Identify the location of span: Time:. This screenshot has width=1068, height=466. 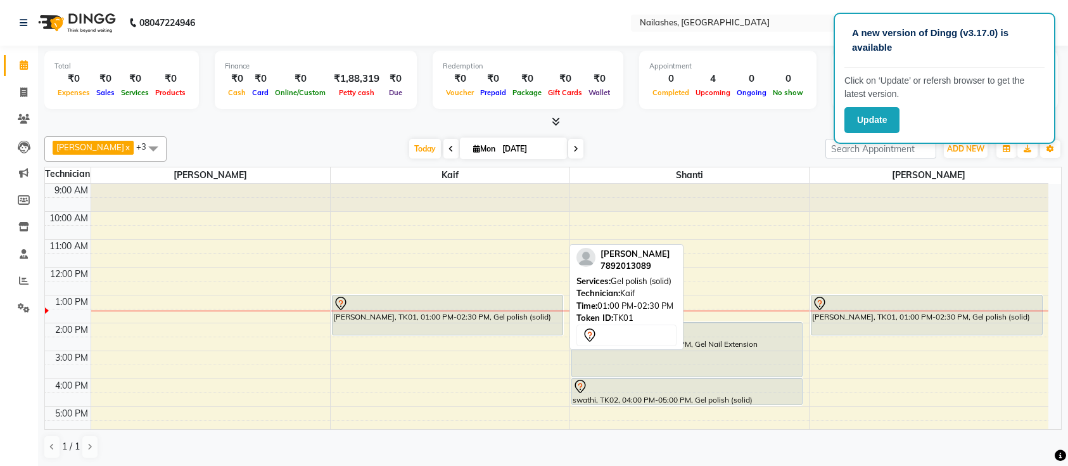
(587, 305).